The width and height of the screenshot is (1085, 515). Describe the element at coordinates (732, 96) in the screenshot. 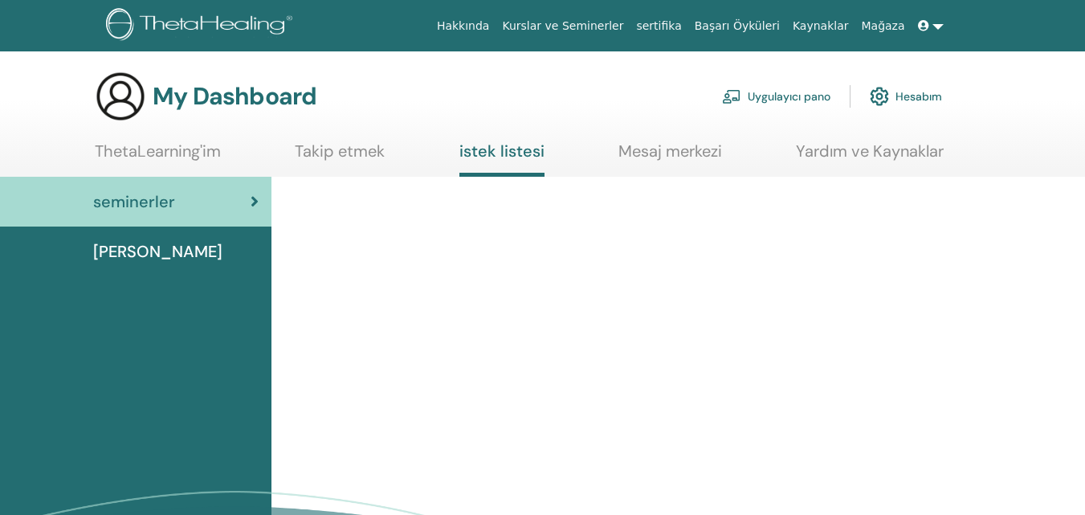

I see `img: chalkboard-teacher.svg` at that location.